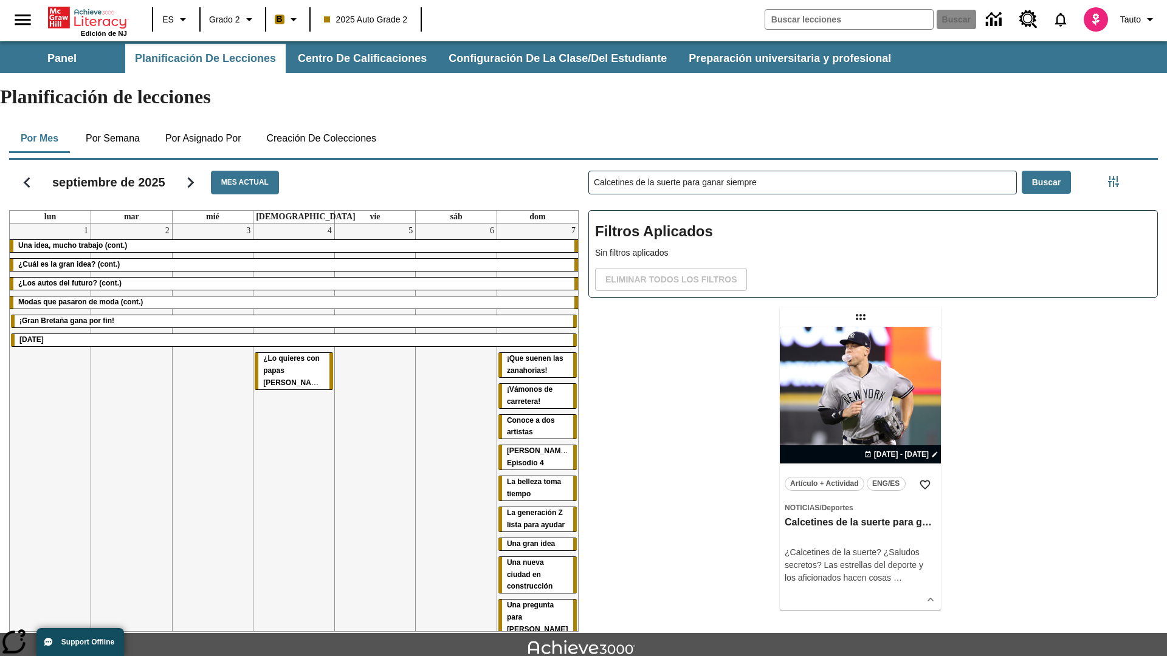 This screenshot has height=656, width=1167. What do you see at coordinates (860, 565) in the screenshot?
I see `div: ¿Calcetines de la suerte? ¿Saludos secretos? Las estrellas del deporte y los aficionados hacen cosas` at bounding box center [860, 565].